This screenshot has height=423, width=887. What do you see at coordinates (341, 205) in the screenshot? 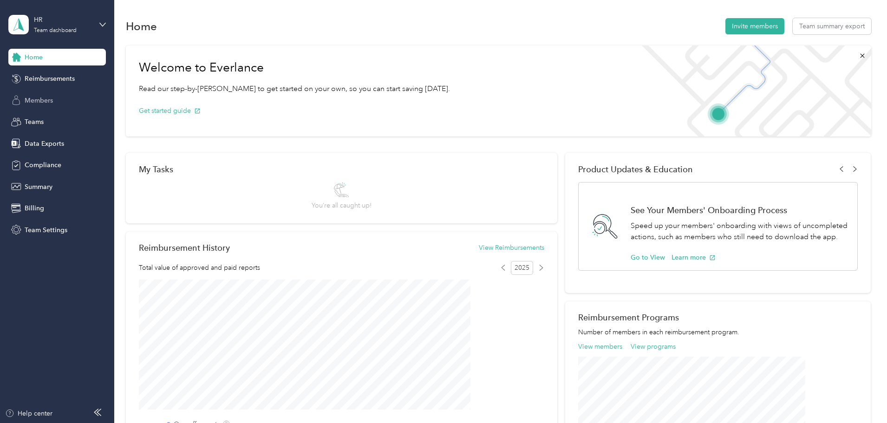
I see `span: You’re all caught up!` at bounding box center [341, 205].